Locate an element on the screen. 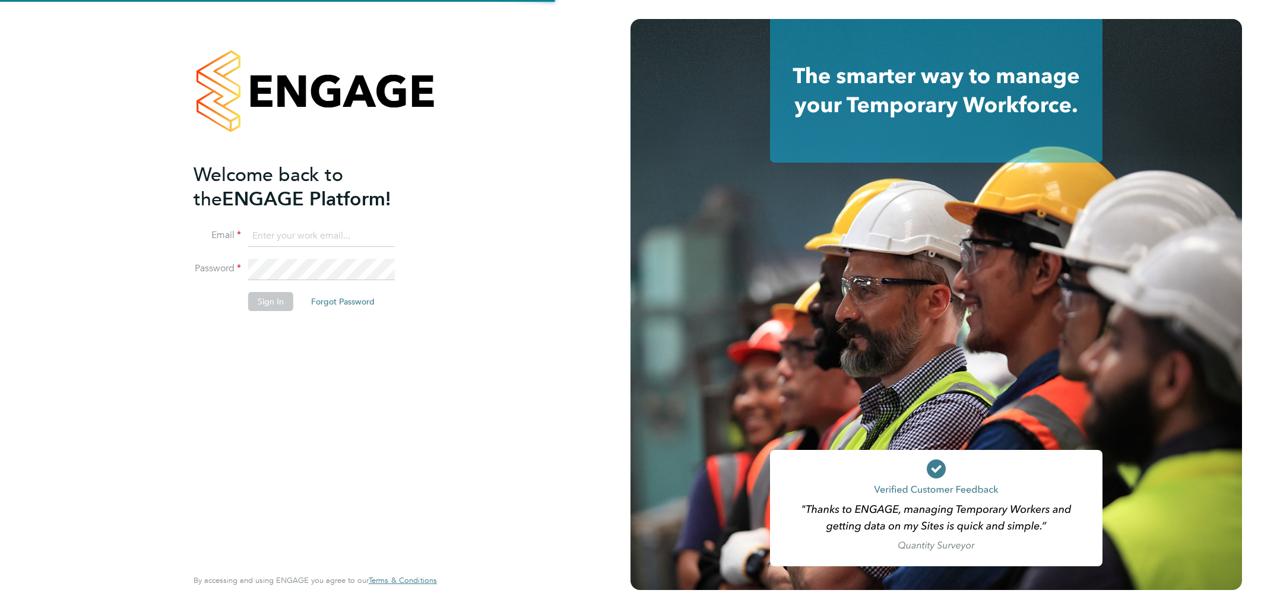  span: Welcome back to the is located at coordinates (268, 187).